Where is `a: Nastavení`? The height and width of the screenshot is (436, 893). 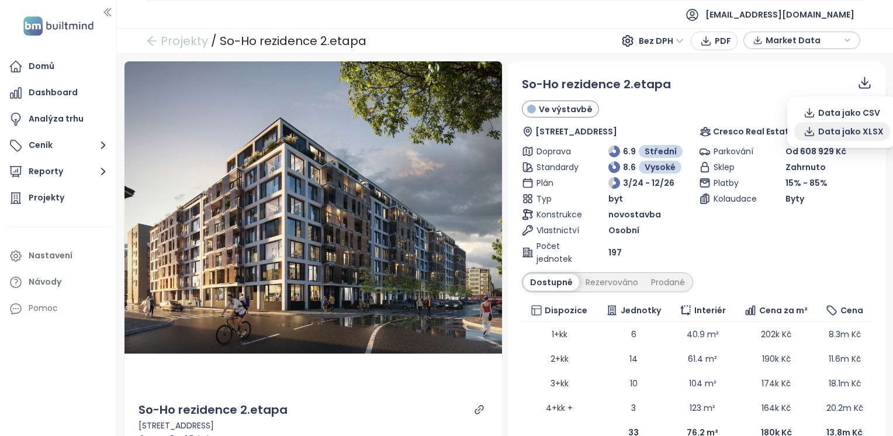
a: Nastavení is located at coordinates (58, 256).